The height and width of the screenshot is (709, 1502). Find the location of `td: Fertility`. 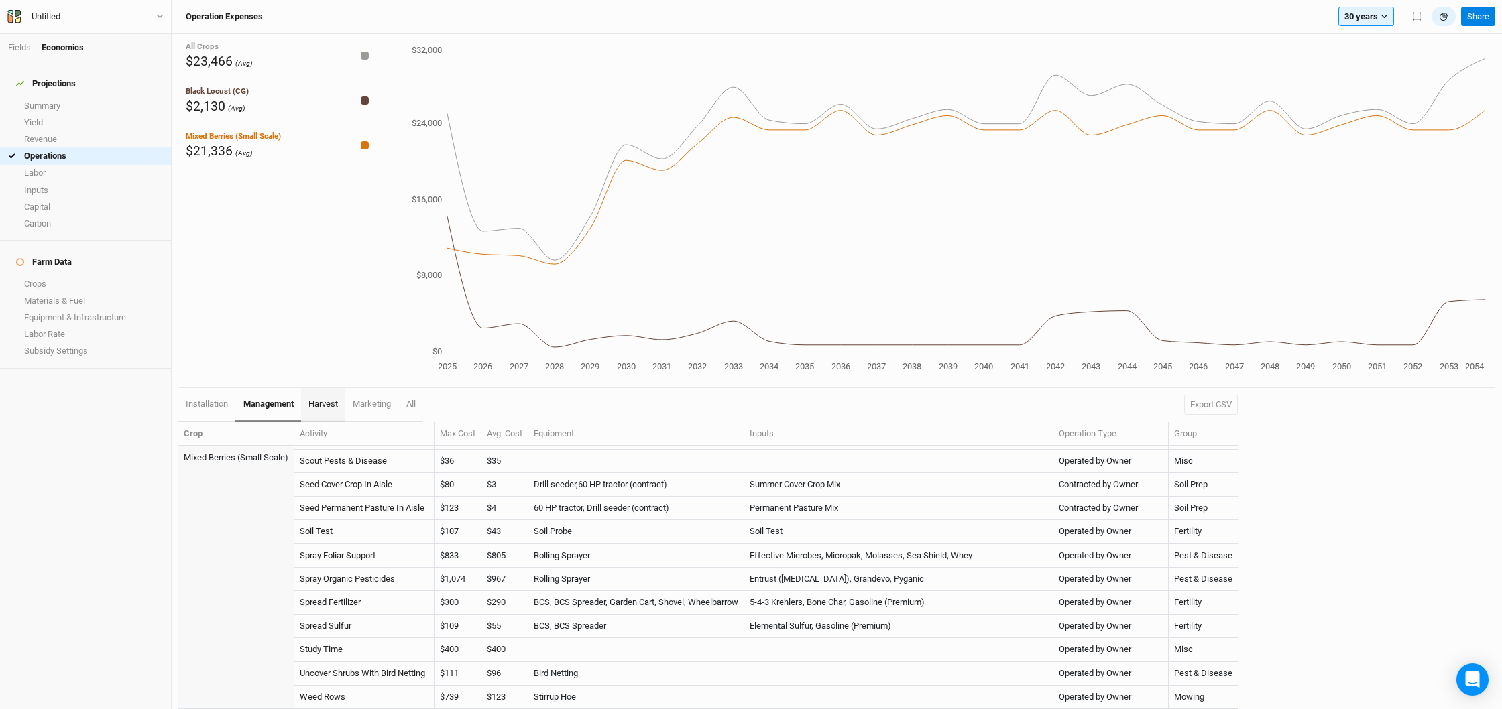

td: Fertility is located at coordinates (1203, 532).